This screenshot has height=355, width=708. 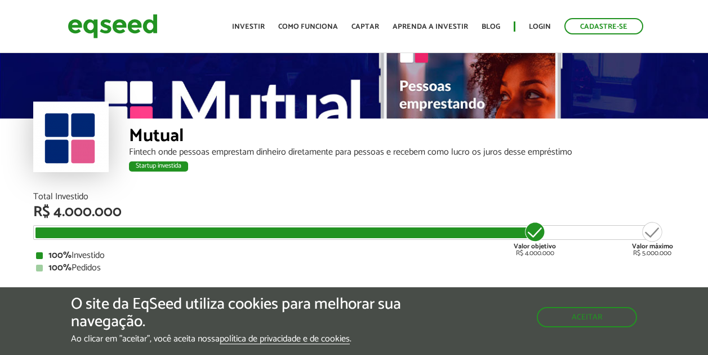 What do you see at coordinates (431, 26) in the screenshot?
I see `a: Aprenda a investir` at bounding box center [431, 26].